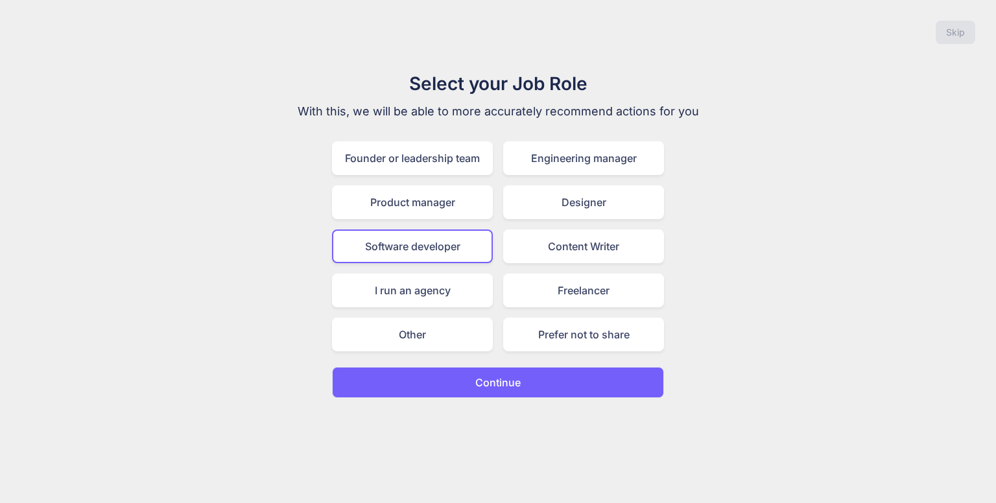 This screenshot has height=503, width=996. Describe the element at coordinates (498, 111) in the screenshot. I see `p: With this, we will be able to more accurately recommend actions for you` at that location.